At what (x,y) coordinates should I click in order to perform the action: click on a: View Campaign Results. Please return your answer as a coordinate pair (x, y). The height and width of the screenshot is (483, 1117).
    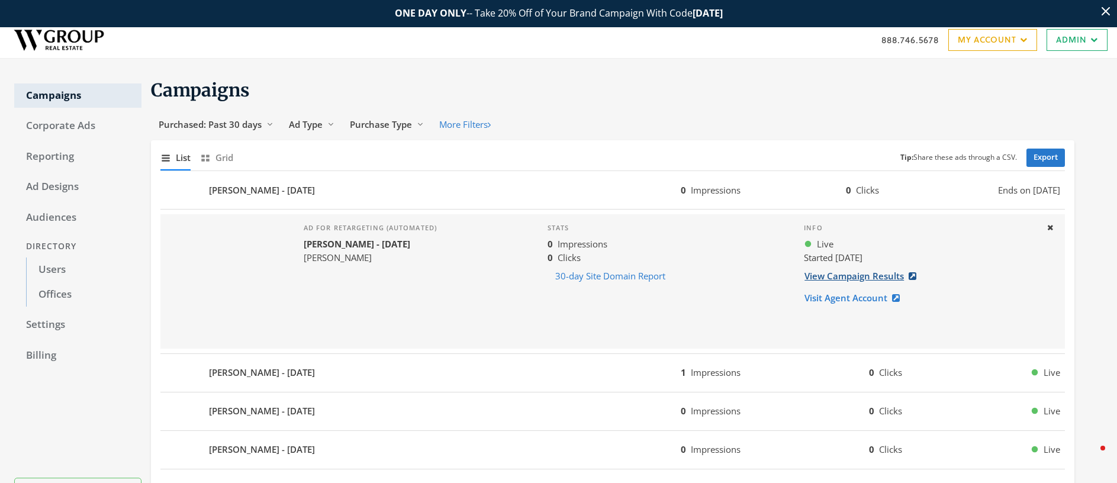
    Looking at the image, I should click on (864, 276).